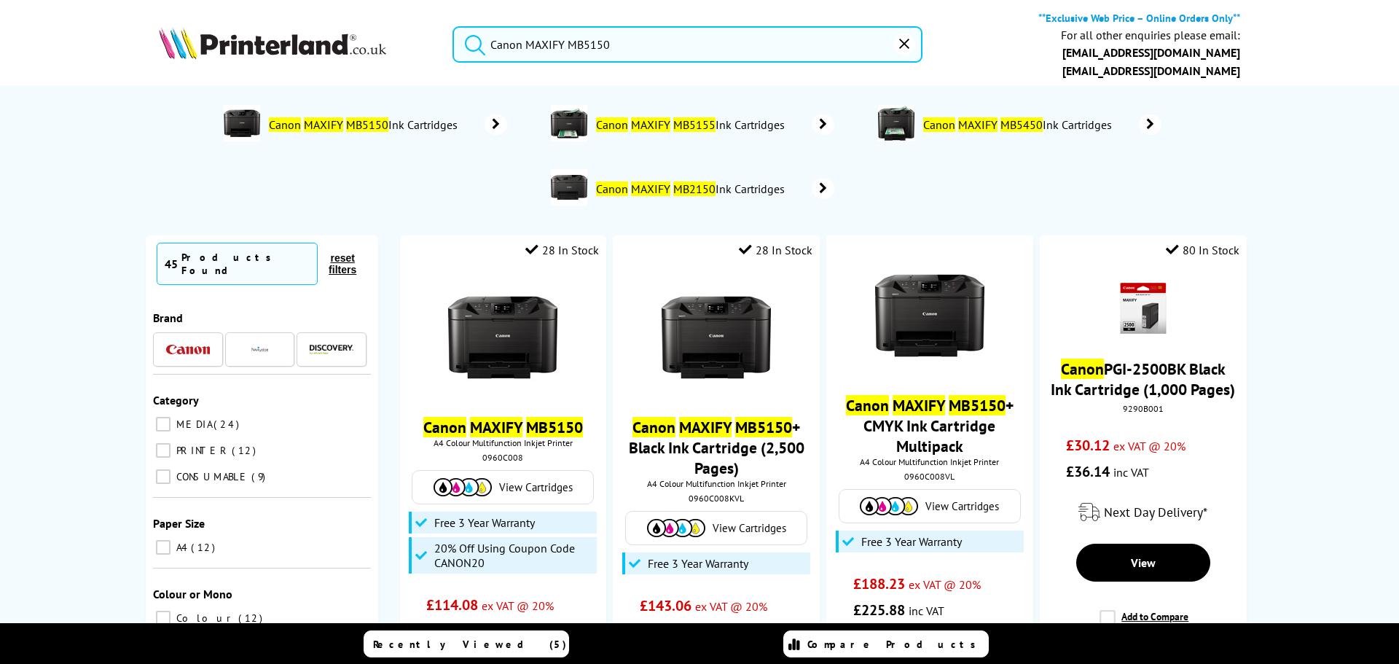 This screenshot has height=664, width=1399. I want to click on div: modal_delivery, so click(1143, 512).